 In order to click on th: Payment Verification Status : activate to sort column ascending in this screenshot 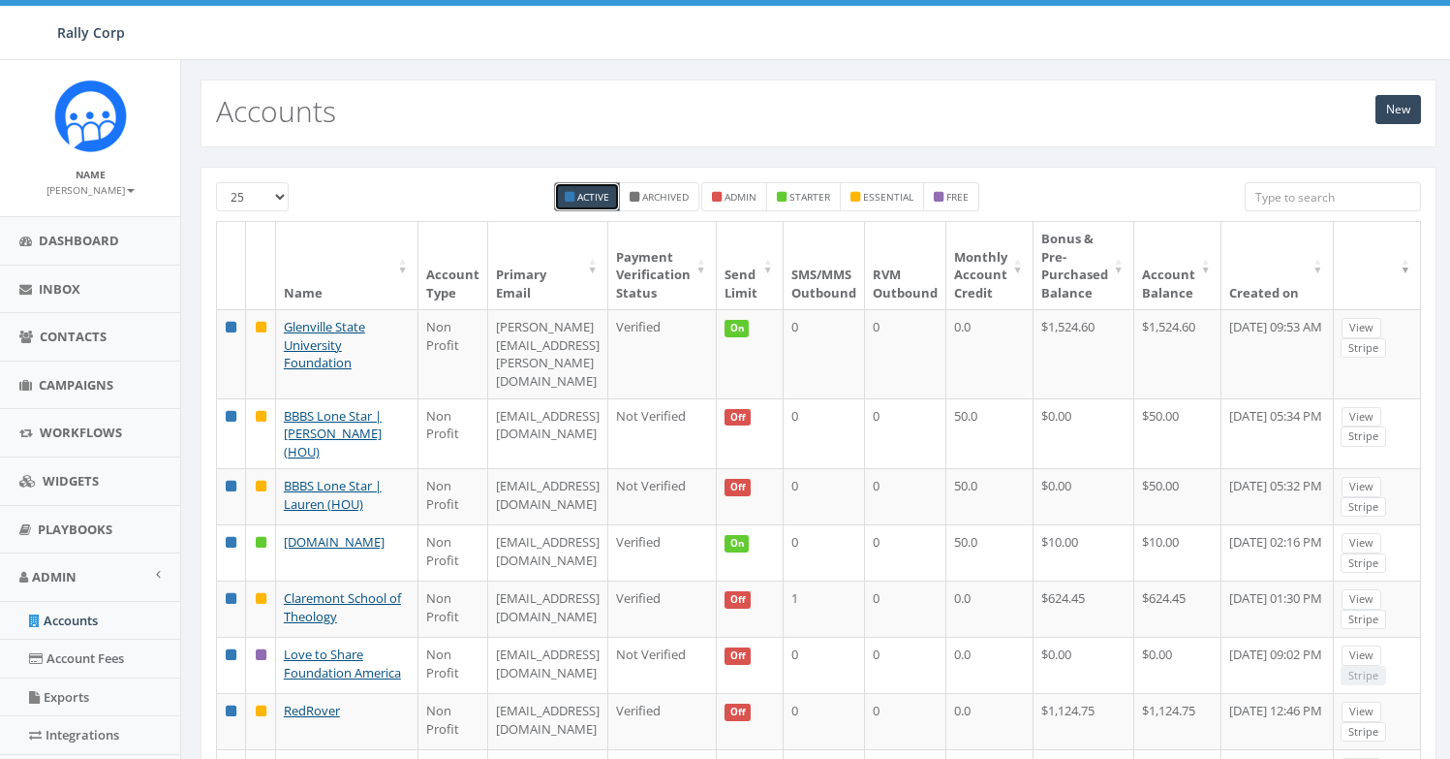, I will do `click(663, 265)`.